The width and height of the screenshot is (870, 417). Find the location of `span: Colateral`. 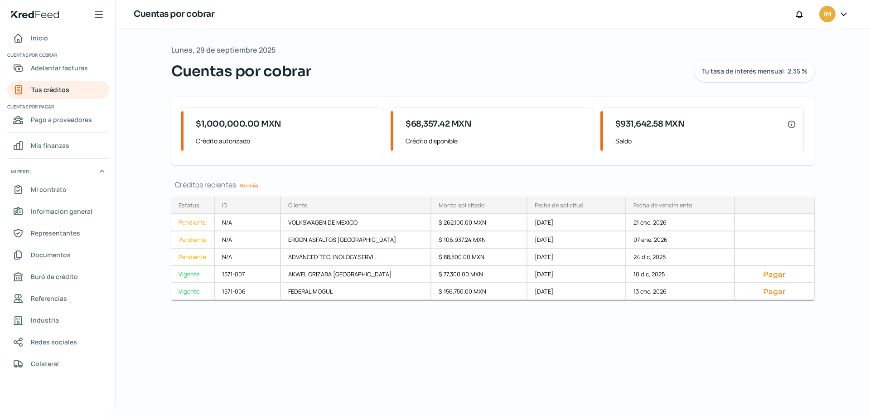

span: Colateral is located at coordinates (45, 363).